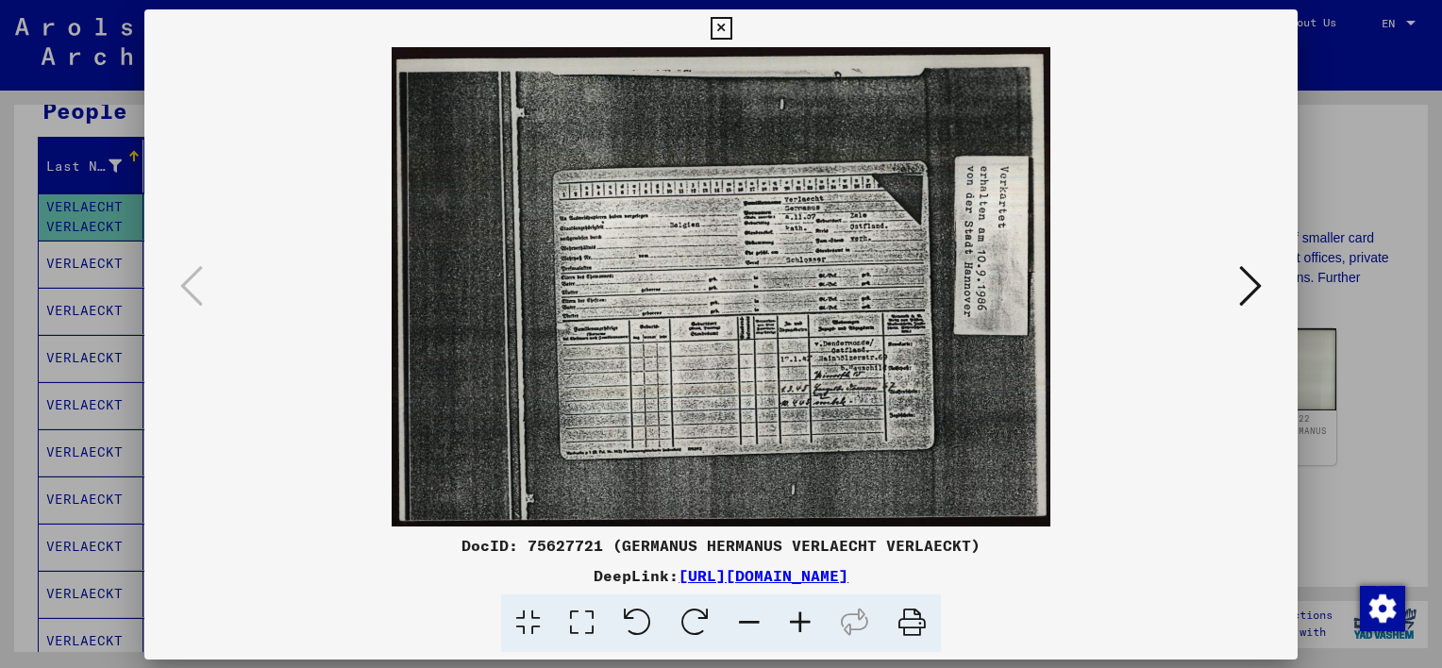 Image resolution: width=1442 pixels, height=668 pixels. I want to click on img: Change consent, so click(1383, 609).